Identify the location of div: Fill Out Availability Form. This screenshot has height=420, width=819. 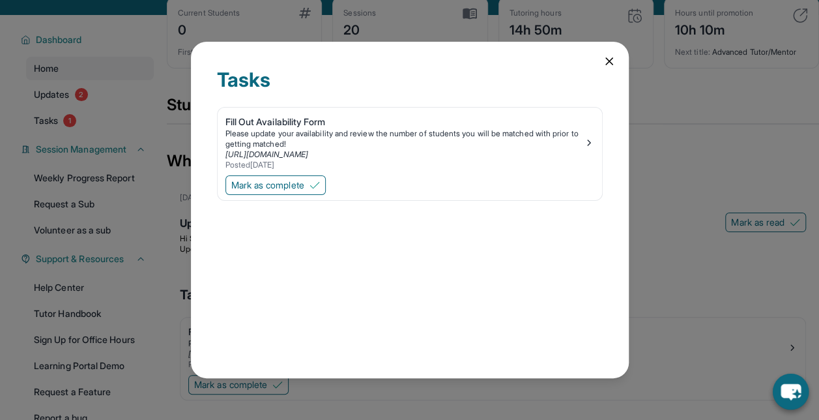
(405, 122).